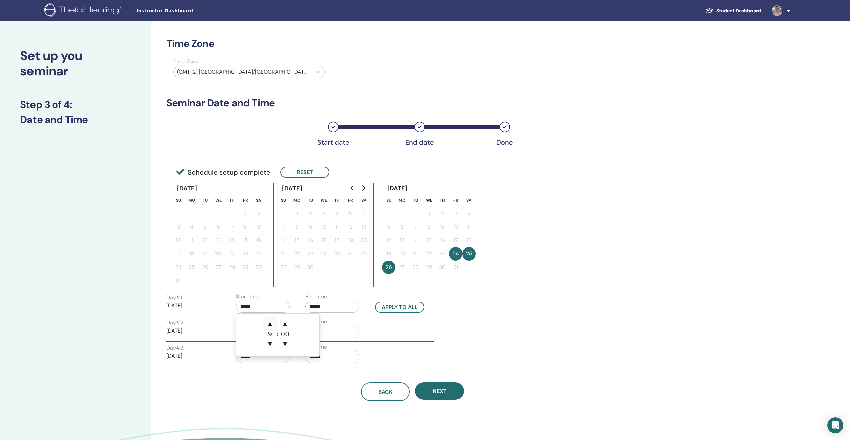 This screenshot has width=850, height=440. I want to click on div: Start date, so click(333, 142).